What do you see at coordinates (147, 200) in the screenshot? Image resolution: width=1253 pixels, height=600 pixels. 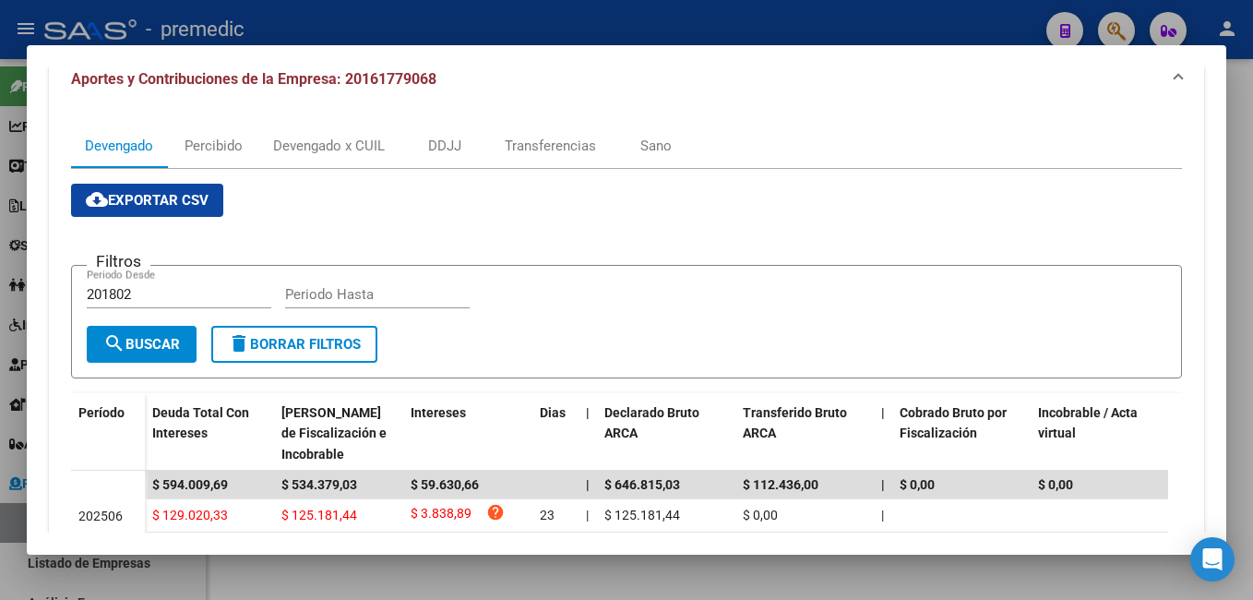 I see `span: Exportar CSV` at bounding box center [147, 200].